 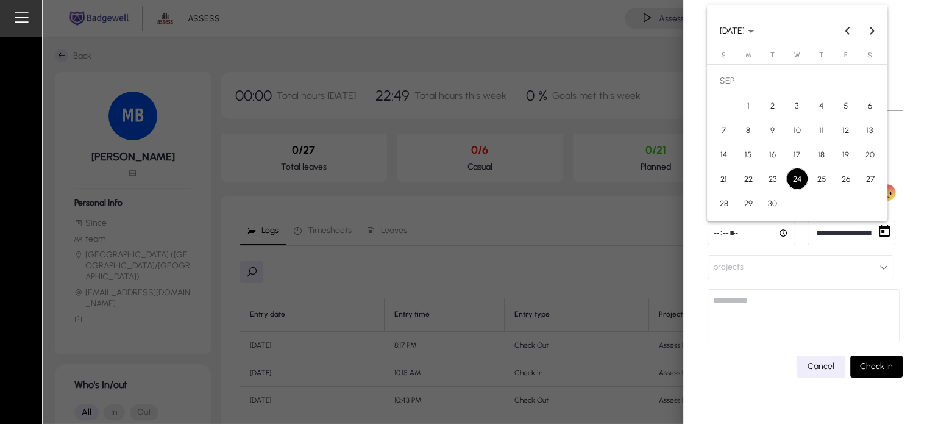 What do you see at coordinates (773, 154) in the screenshot?
I see `button: Sep 16, 2025` at bounding box center [773, 154].